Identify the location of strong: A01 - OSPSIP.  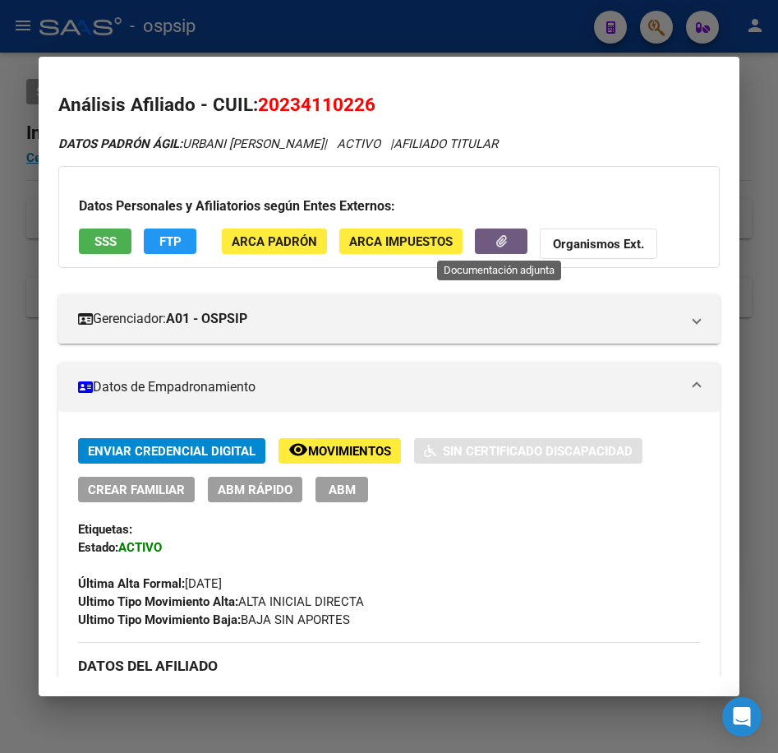
(206, 319).